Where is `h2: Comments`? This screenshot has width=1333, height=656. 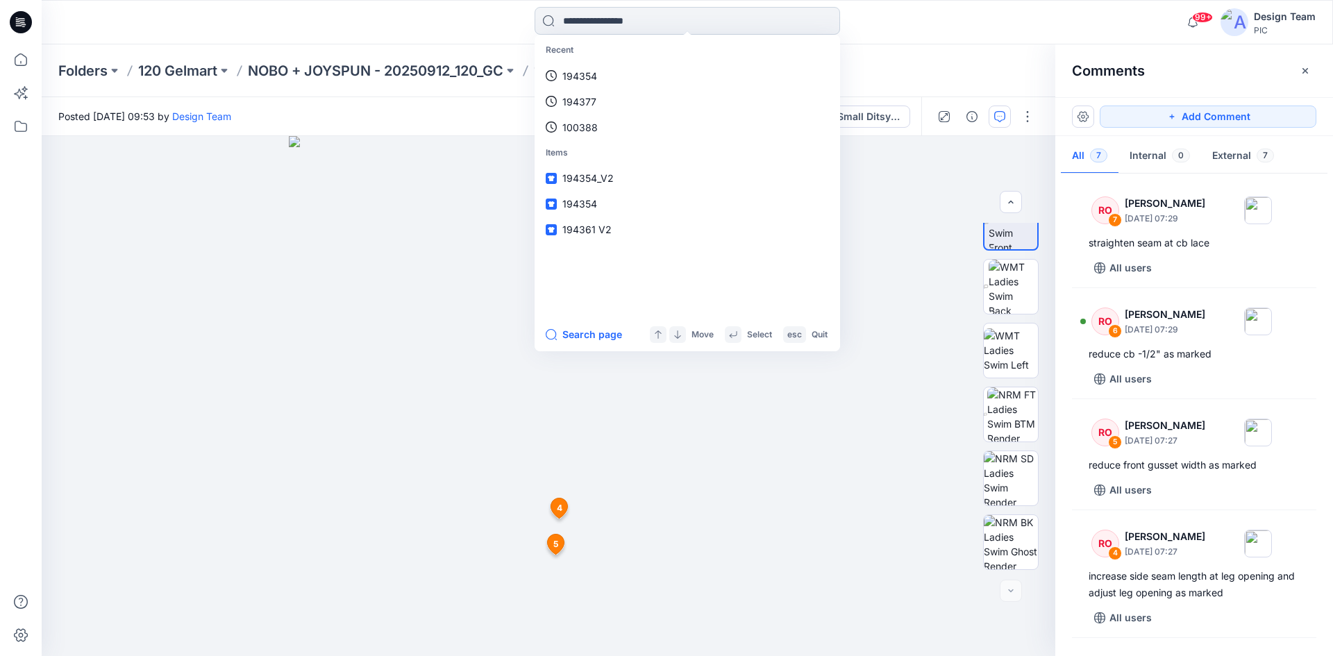 h2: Comments is located at coordinates (1108, 71).